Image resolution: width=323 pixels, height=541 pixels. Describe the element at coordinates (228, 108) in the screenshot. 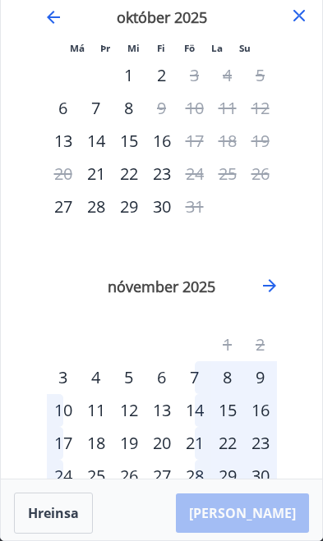

I see `td: Not available. laugardagur, 11. október 2025` at that location.